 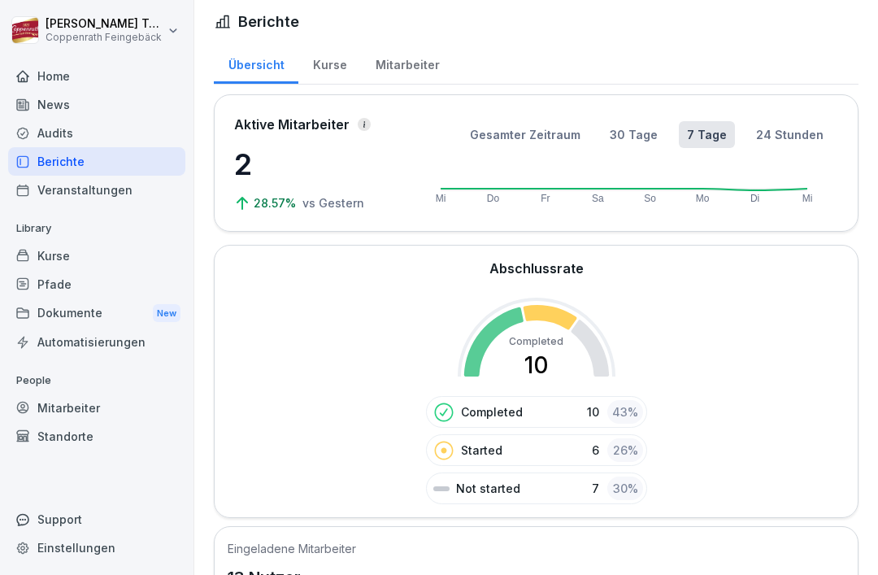 What do you see at coordinates (97, 342) in the screenshot?
I see `div: Automatisierungen` at bounding box center [97, 342].